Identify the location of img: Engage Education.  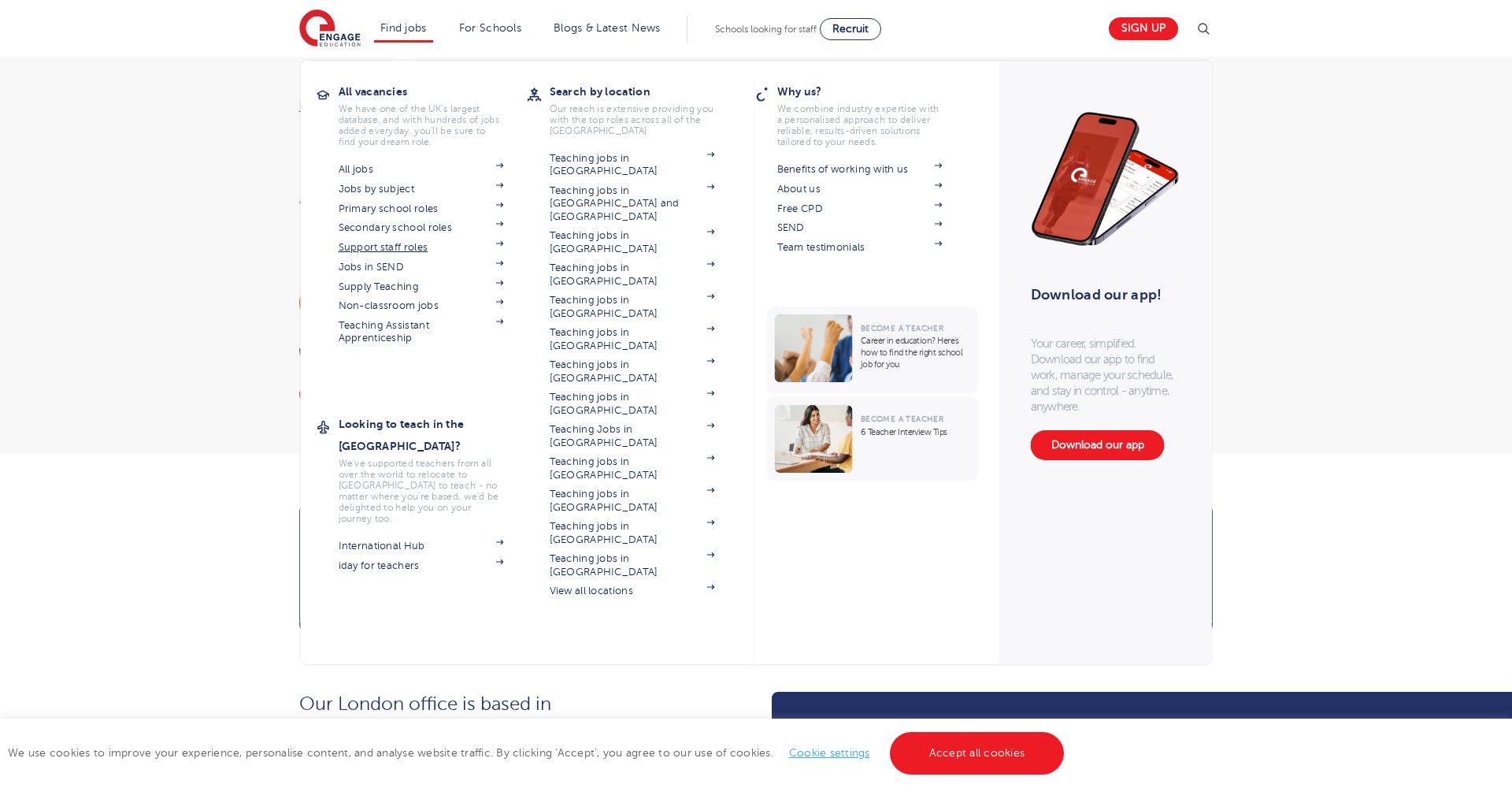
(330, 30).